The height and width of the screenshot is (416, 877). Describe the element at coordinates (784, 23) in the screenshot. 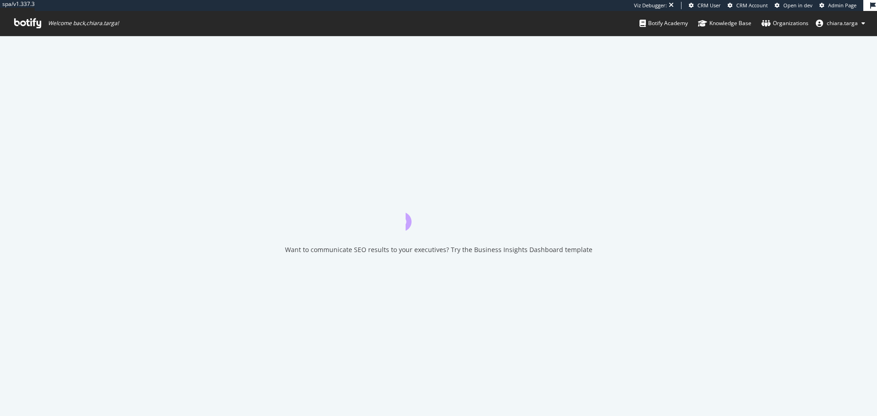

I see `a: Organizations` at that location.